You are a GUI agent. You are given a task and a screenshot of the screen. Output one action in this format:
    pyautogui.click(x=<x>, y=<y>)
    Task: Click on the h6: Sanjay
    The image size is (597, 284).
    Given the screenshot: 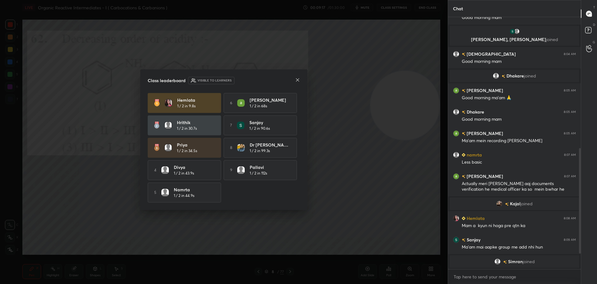 What is the action you would take?
    pyautogui.click(x=473, y=239)
    